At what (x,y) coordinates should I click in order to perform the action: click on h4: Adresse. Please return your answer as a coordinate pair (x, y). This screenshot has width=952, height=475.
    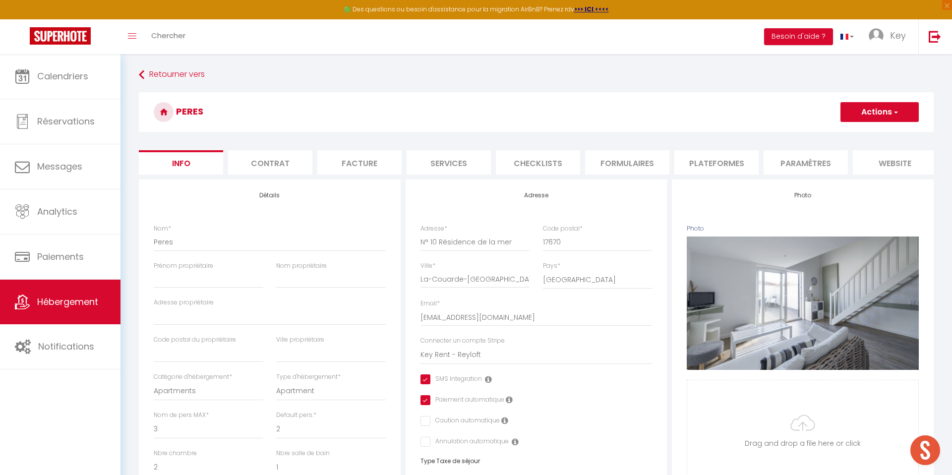
    Looking at the image, I should click on (536, 195).